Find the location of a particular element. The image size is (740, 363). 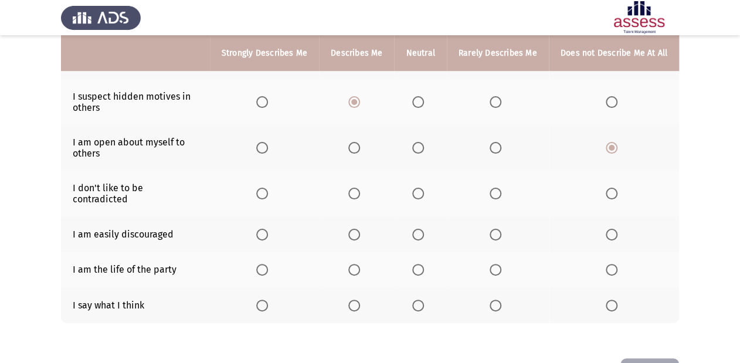

th: Does not Describe Me At All is located at coordinates (614, 53).